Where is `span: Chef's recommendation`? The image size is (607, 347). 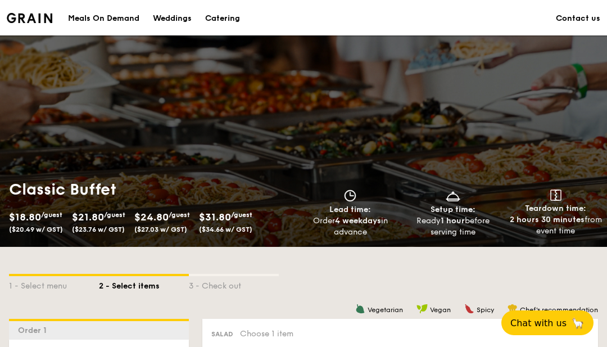
span: Chef's recommendation is located at coordinates (559, 308).